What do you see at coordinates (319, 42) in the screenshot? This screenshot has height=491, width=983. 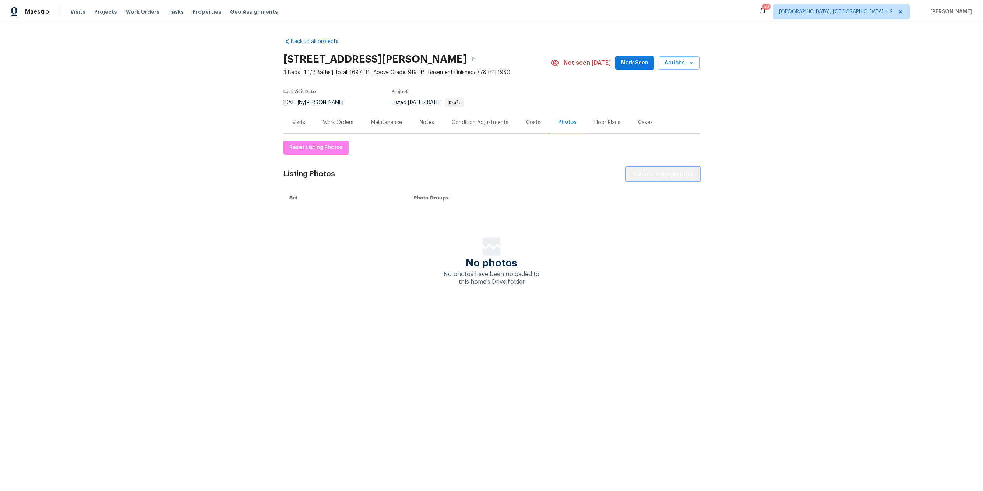 I see `a: Back to all projects` at bounding box center [319, 42].